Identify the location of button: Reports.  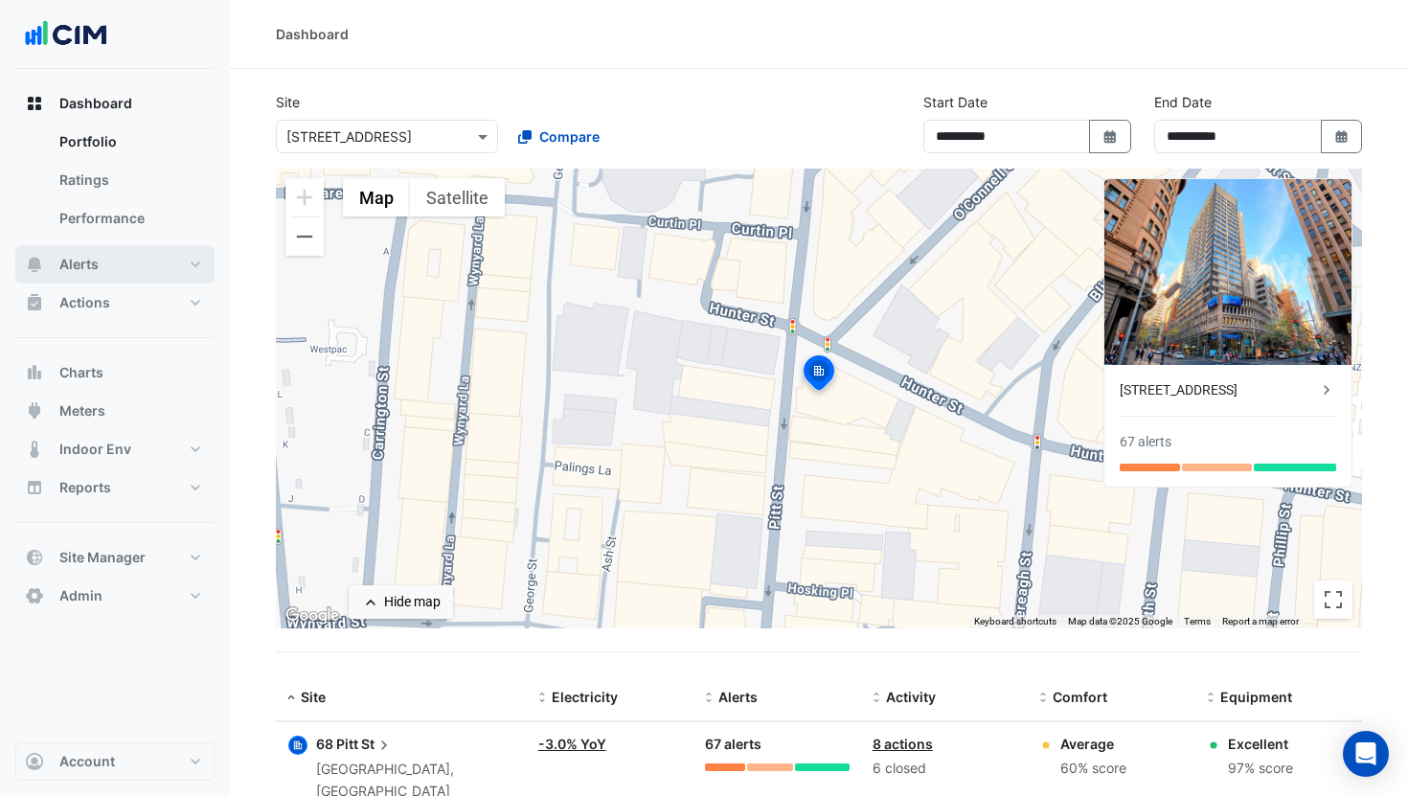
(115, 487).